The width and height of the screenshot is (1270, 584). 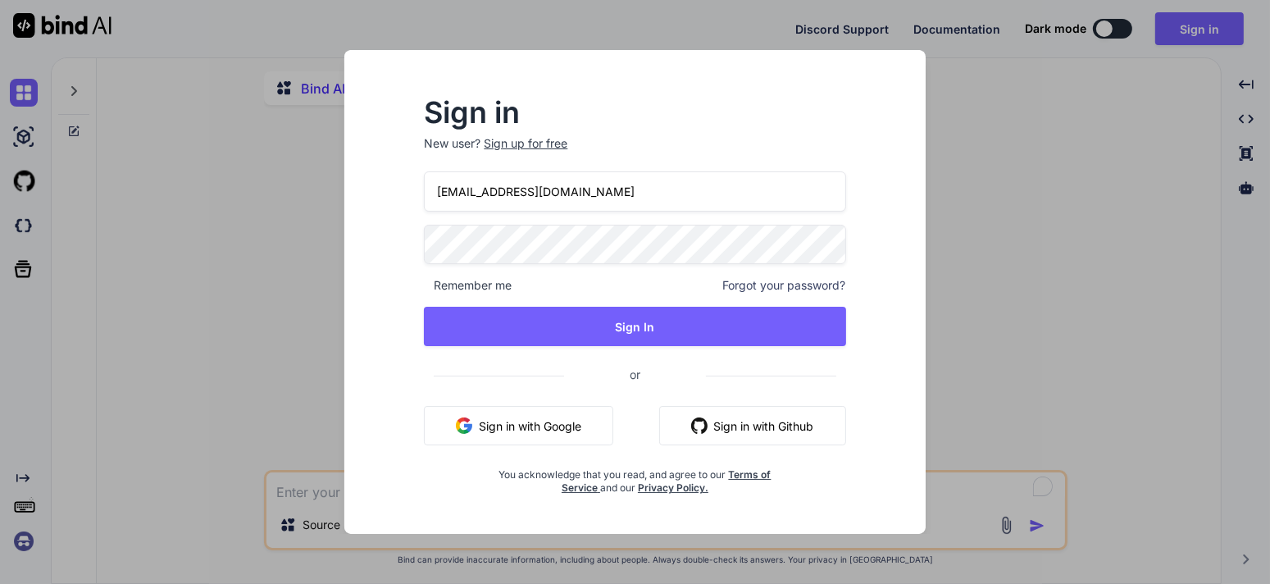 What do you see at coordinates (753, 426) in the screenshot?
I see `button: Sign in with Github` at bounding box center [753, 426].